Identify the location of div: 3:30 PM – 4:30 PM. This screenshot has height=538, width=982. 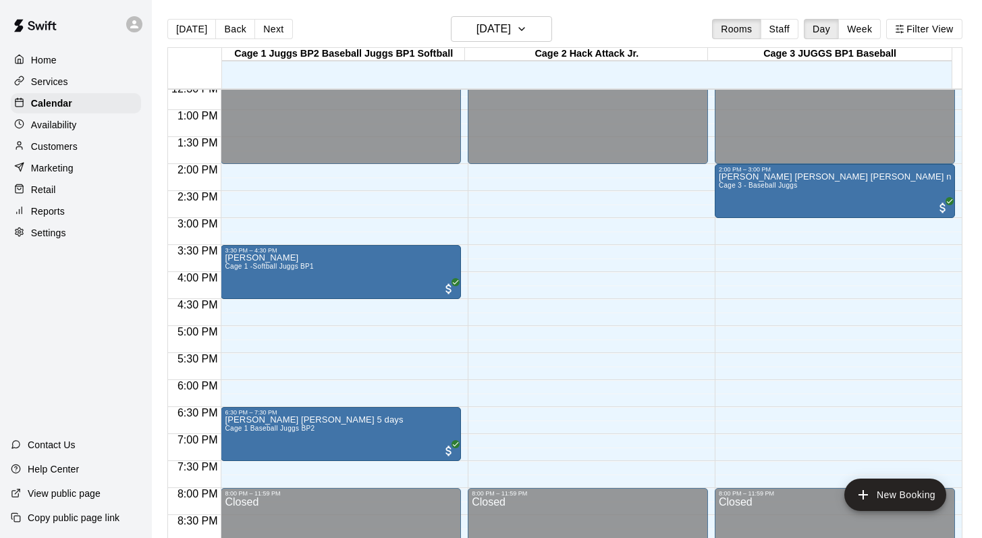
(341, 250).